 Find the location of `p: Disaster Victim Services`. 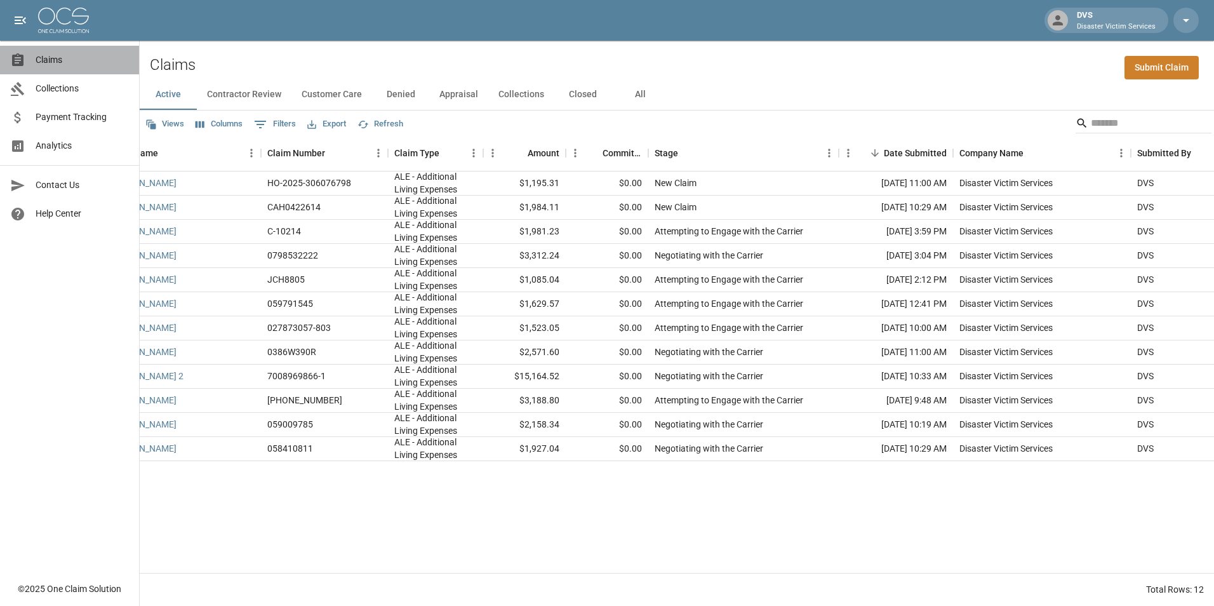

p: Disaster Victim Services is located at coordinates (1116, 27).